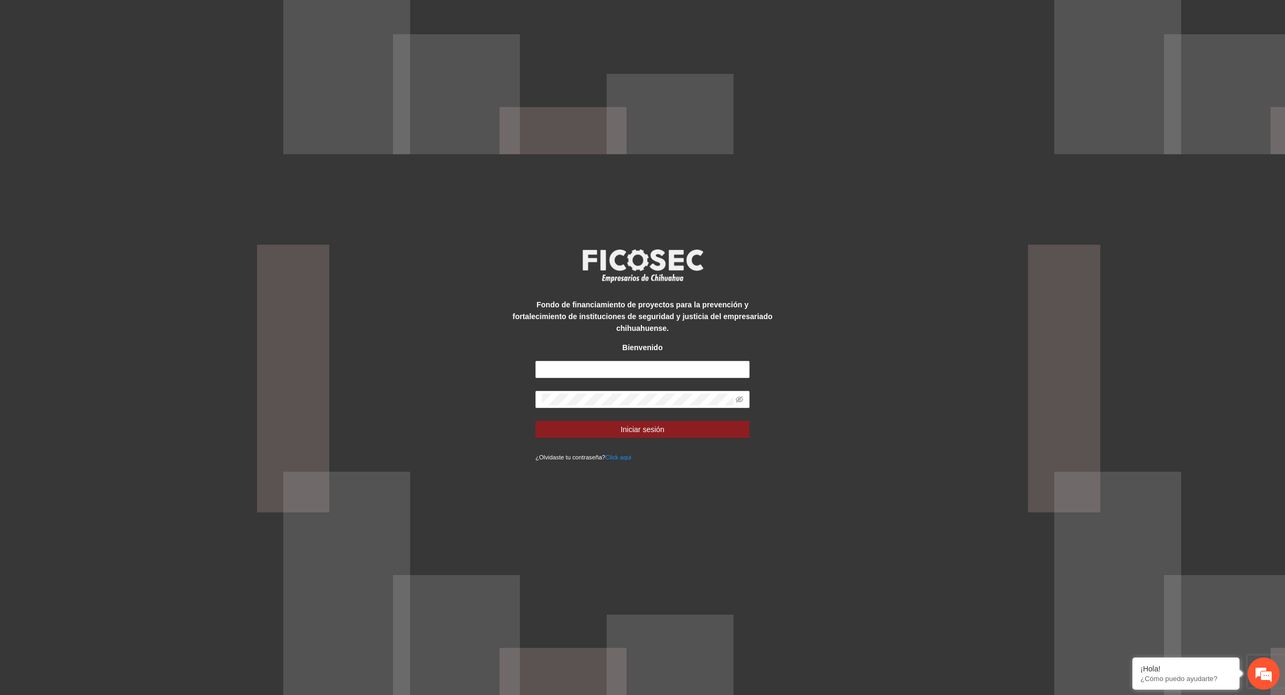 This screenshot has height=695, width=1285. Describe the element at coordinates (642, 429) in the screenshot. I see `button: Iniciar sesión` at that location.